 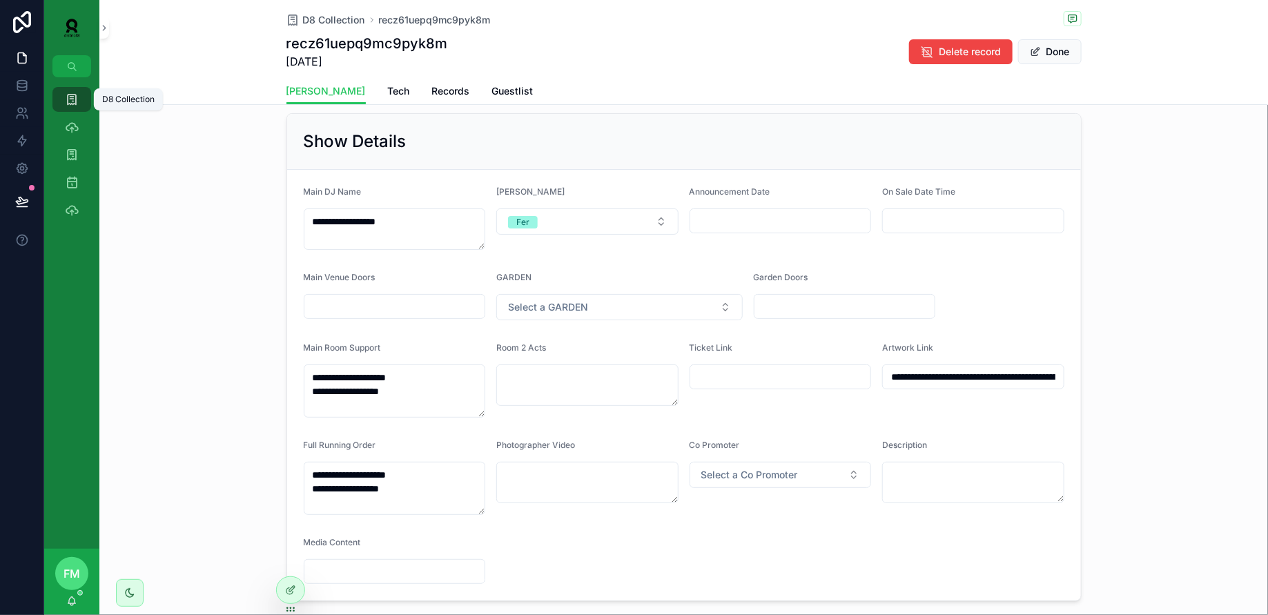 What do you see at coordinates (399, 91) in the screenshot?
I see `span: Tech` at bounding box center [399, 91].